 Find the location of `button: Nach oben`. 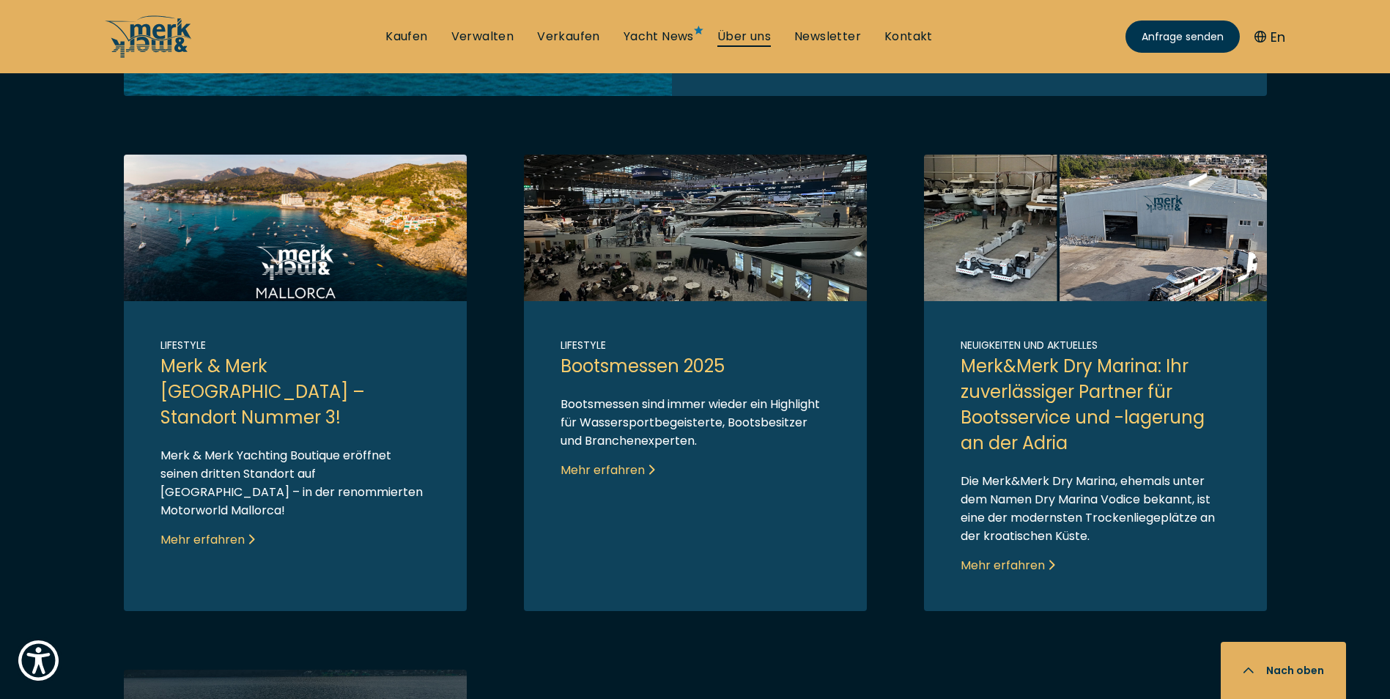

button: Nach oben is located at coordinates (1283, 671).